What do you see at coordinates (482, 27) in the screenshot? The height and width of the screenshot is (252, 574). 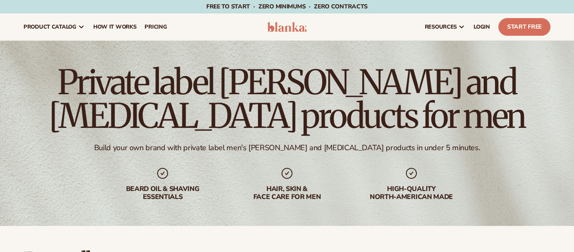 I see `a: LOGIN` at bounding box center [482, 27].